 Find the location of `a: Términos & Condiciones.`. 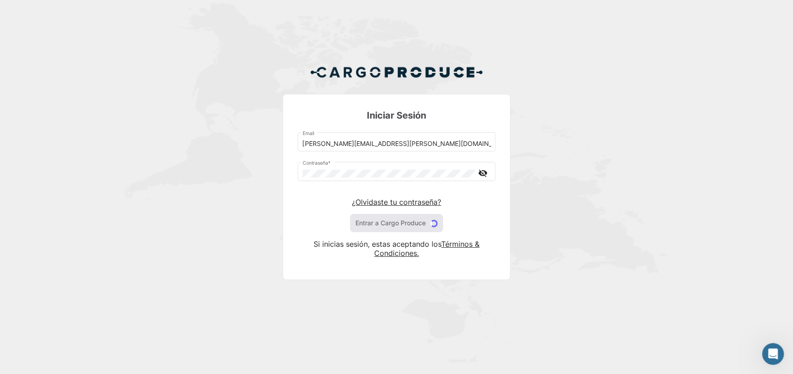

a: Términos & Condiciones. is located at coordinates (426, 248).